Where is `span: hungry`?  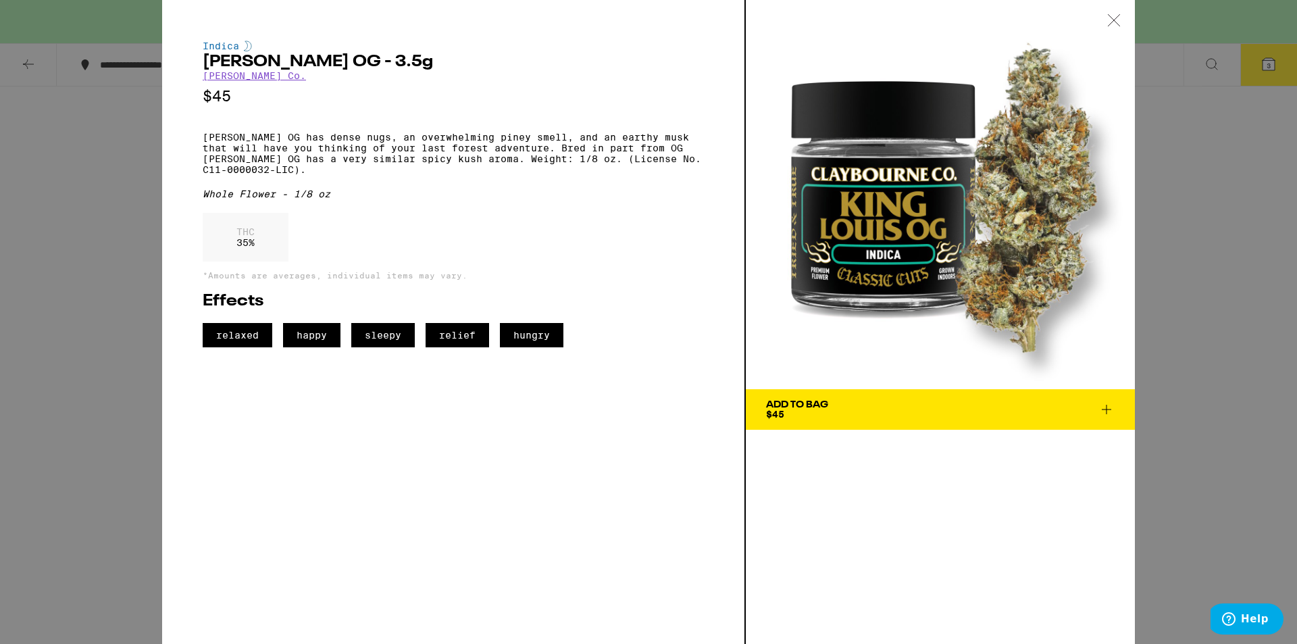 span: hungry is located at coordinates (532, 335).